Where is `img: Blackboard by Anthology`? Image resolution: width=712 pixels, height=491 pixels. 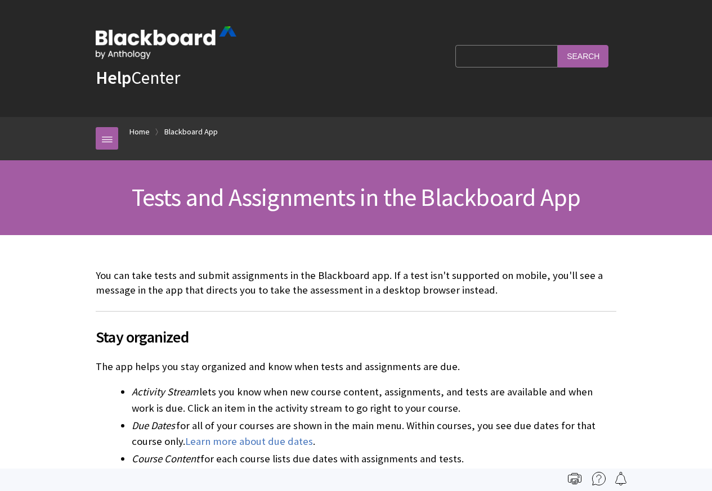 img: Blackboard by Anthology is located at coordinates (166, 43).